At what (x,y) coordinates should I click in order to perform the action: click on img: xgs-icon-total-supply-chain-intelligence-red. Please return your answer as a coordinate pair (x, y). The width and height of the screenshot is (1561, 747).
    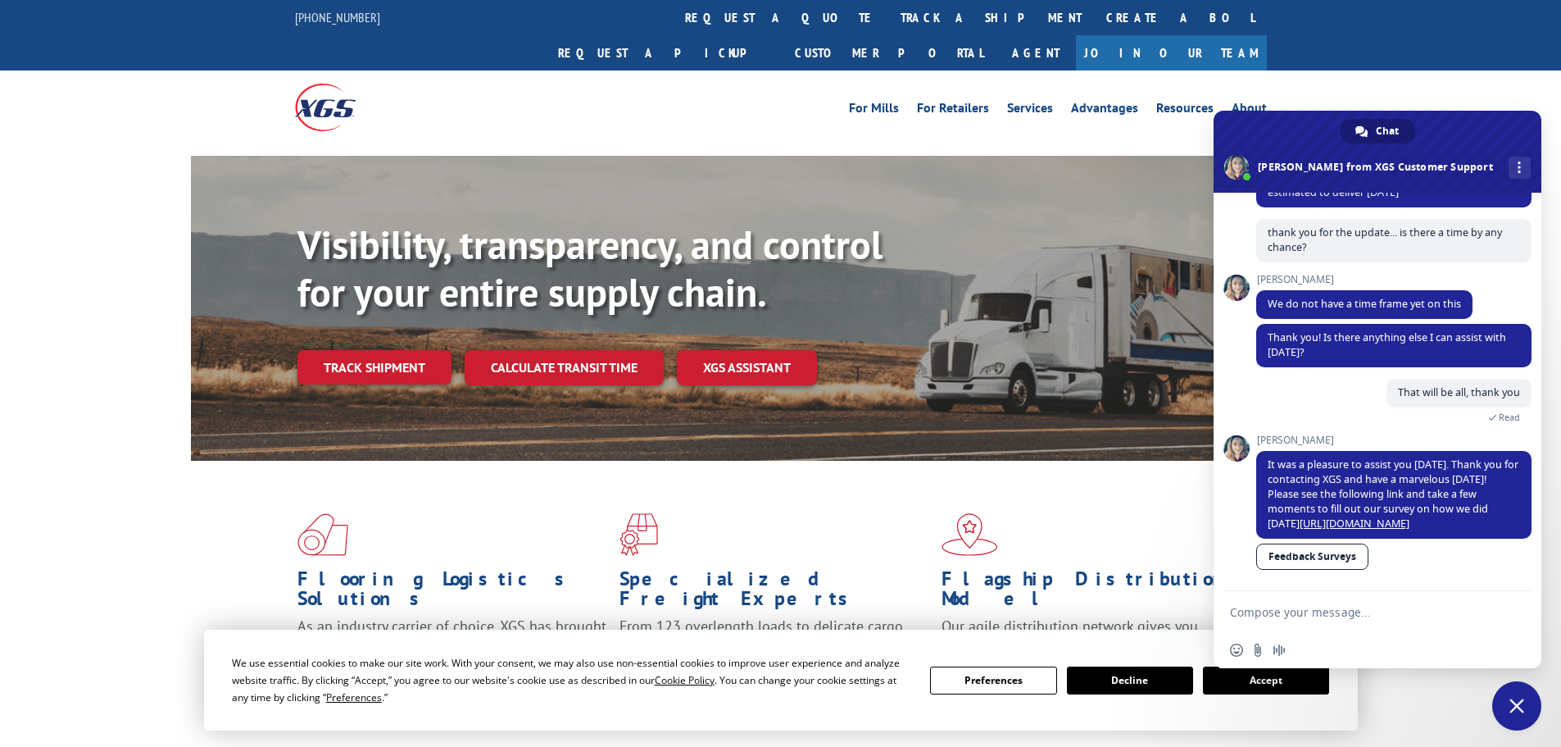
    Looking at the image, I should click on (323, 534).